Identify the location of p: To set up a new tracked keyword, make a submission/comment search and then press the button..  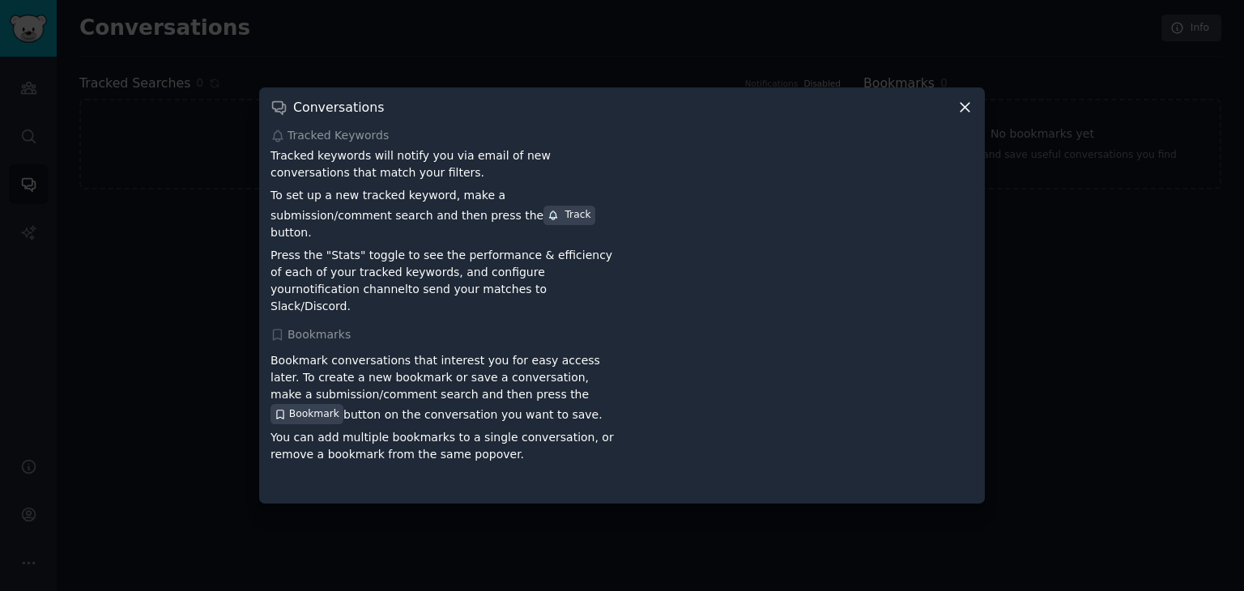
(443, 214).